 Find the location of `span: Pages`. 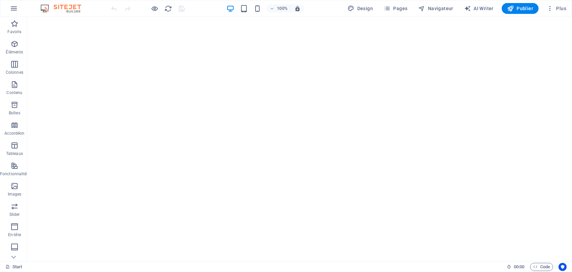

span: Pages is located at coordinates (395, 8).